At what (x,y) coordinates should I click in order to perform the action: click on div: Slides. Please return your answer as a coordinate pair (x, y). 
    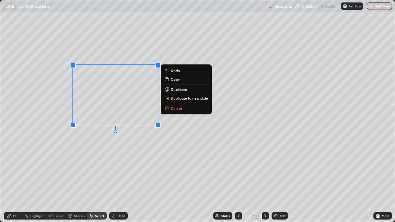
    Looking at the image, I should click on (225, 216).